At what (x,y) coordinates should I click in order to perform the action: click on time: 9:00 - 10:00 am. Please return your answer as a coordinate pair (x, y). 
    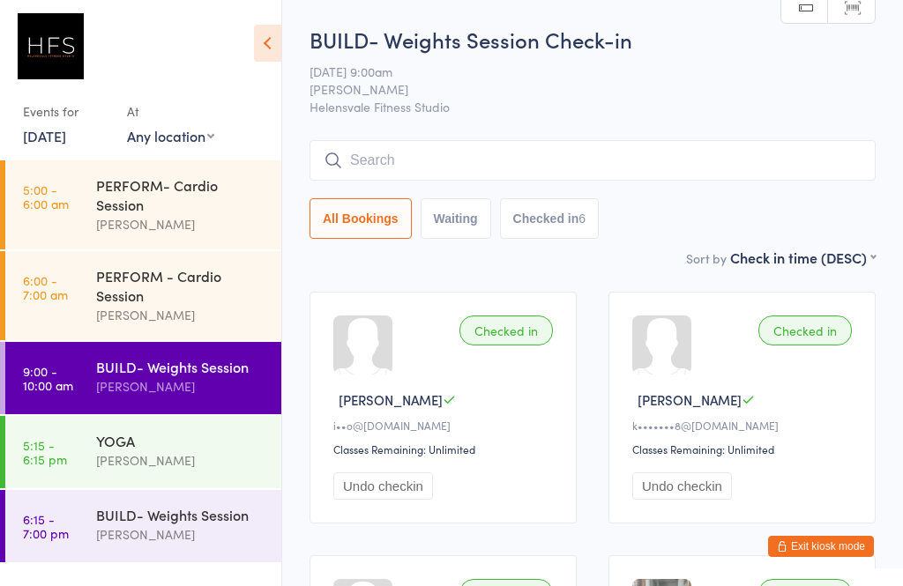
    Looking at the image, I should click on (48, 378).